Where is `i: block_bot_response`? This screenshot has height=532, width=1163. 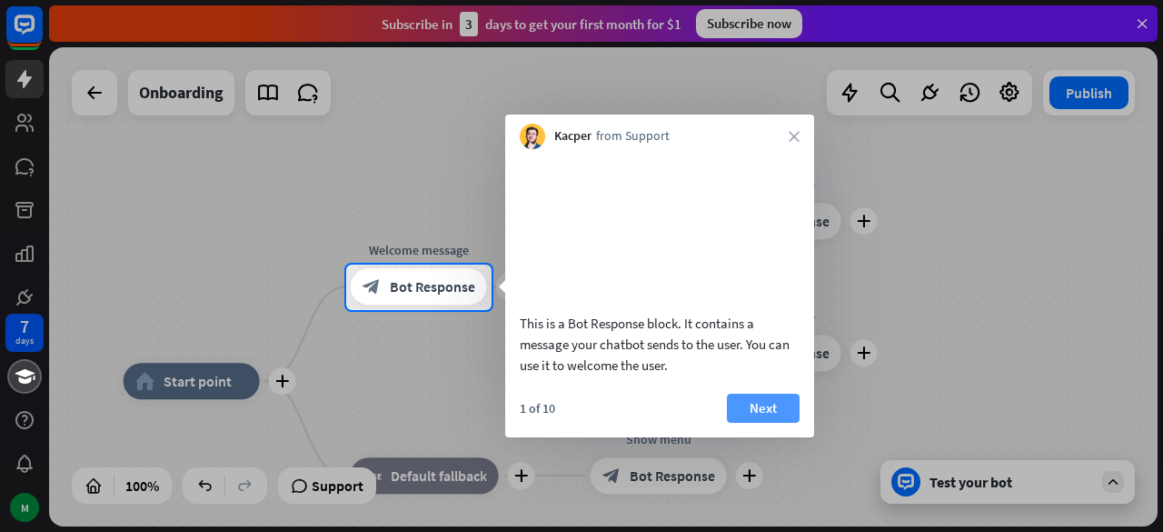
i: block_bot_response is located at coordinates (372, 287).